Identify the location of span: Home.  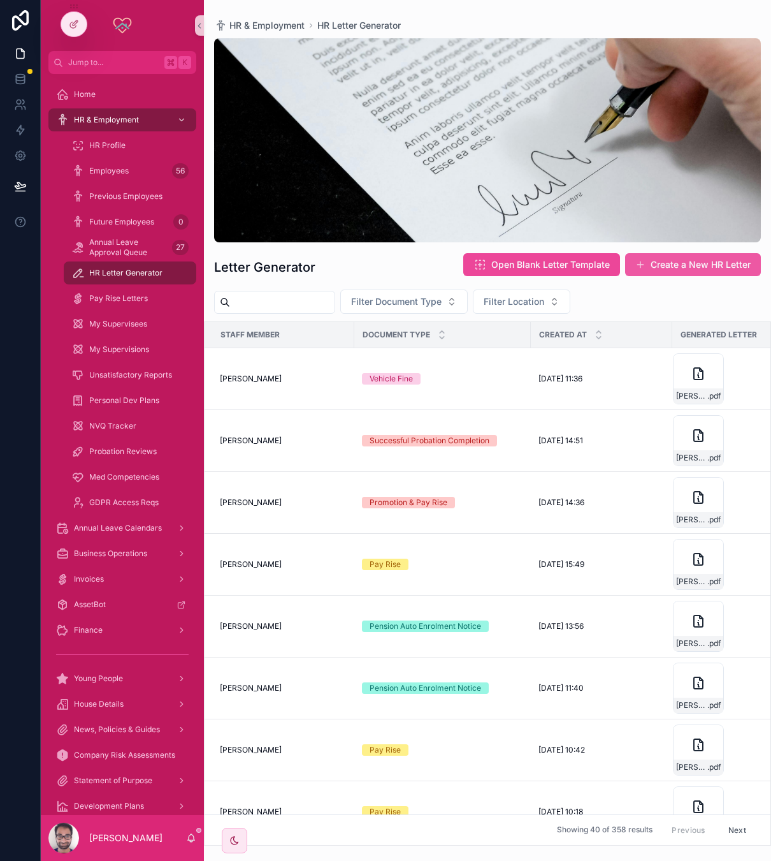
(85, 94).